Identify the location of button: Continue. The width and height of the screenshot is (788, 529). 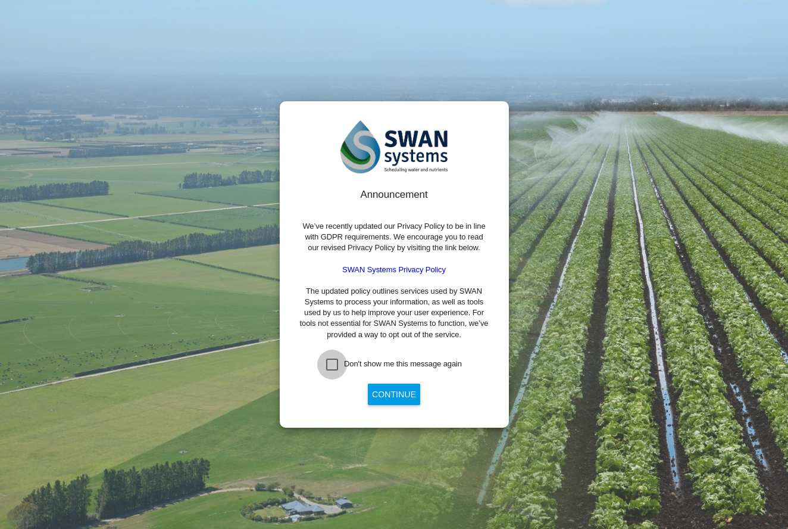
(394, 394).